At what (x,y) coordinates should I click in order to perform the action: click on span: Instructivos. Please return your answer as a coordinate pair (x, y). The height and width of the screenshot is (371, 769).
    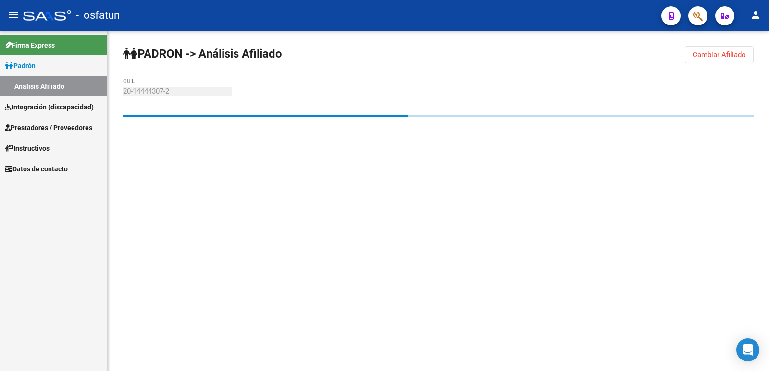
    Looking at the image, I should click on (27, 148).